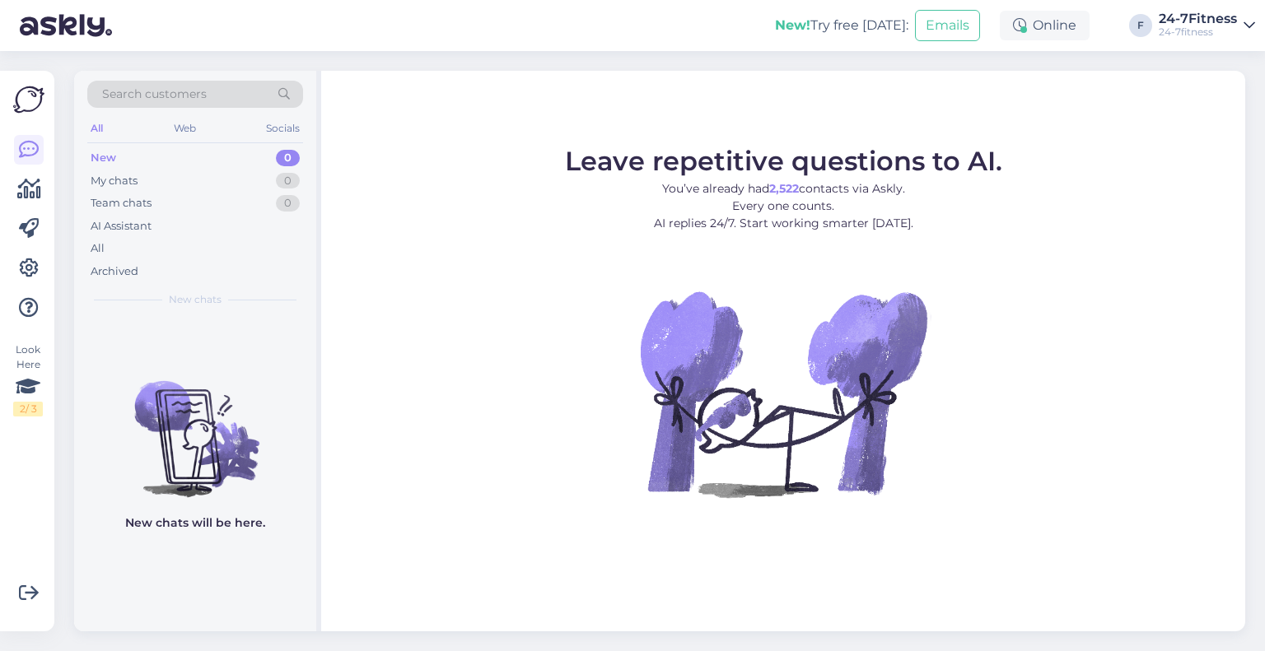 This screenshot has height=651, width=1265. What do you see at coordinates (195, 426) in the screenshot?
I see `img: No chats` at bounding box center [195, 426].